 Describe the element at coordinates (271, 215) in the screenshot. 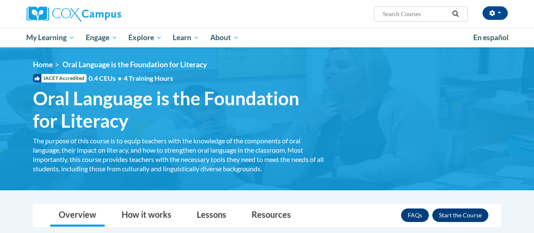

I see `a: Resources` at that location.